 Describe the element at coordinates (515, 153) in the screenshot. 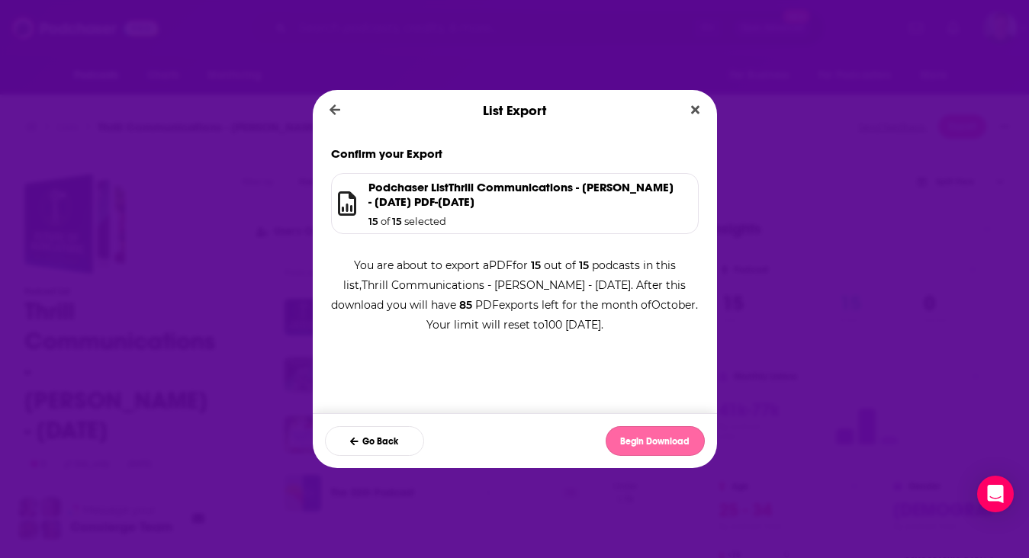

I see `h1: Confirm your Export` at that location.